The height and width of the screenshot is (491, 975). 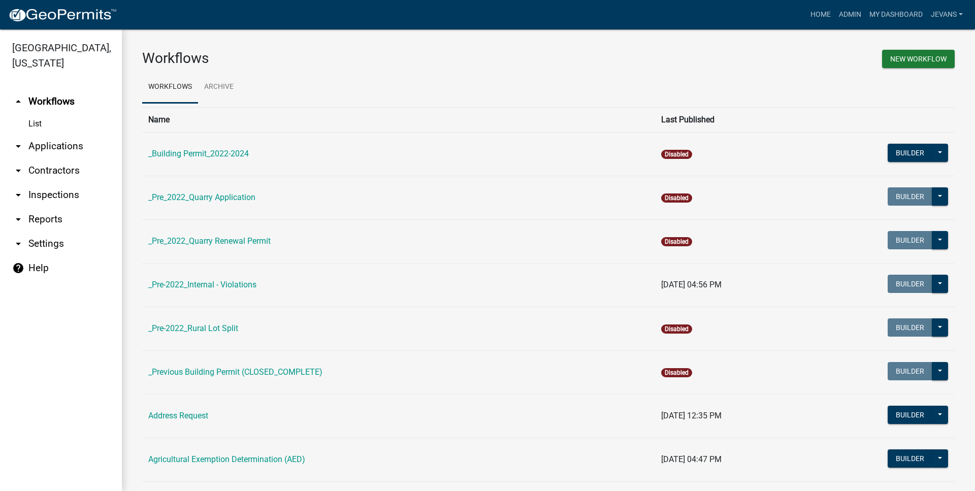 I want to click on a: My Dashboard, so click(x=896, y=15).